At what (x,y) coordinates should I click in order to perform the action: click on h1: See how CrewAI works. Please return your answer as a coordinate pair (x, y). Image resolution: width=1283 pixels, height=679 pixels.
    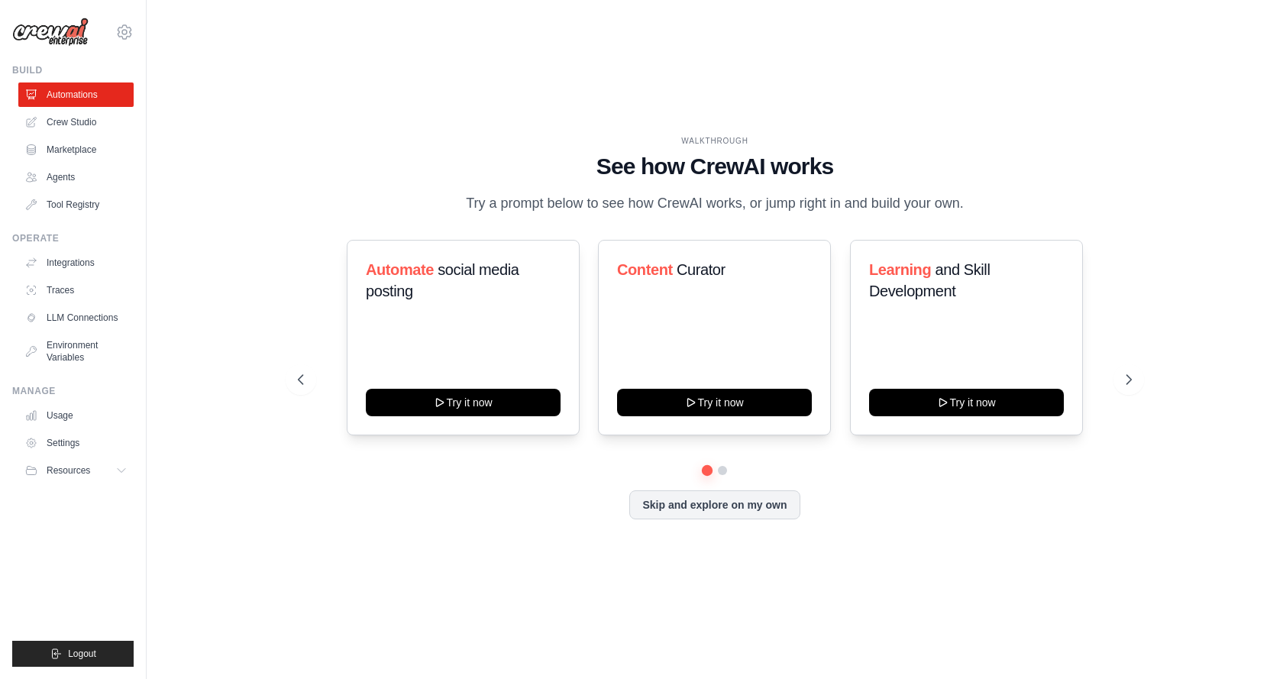
    Looking at the image, I should click on (714, 166).